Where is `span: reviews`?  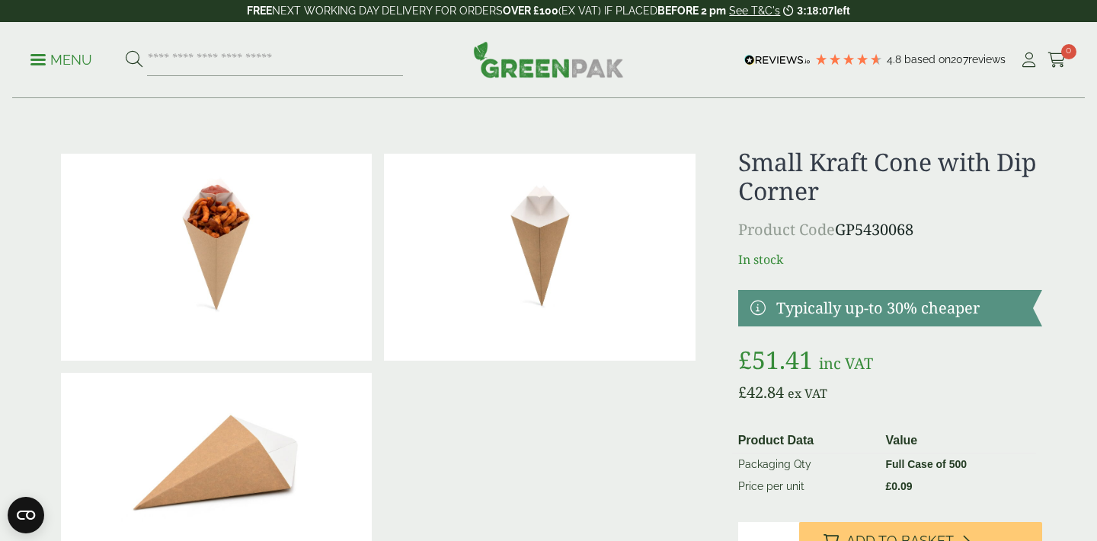
span: reviews is located at coordinates (986, 59).